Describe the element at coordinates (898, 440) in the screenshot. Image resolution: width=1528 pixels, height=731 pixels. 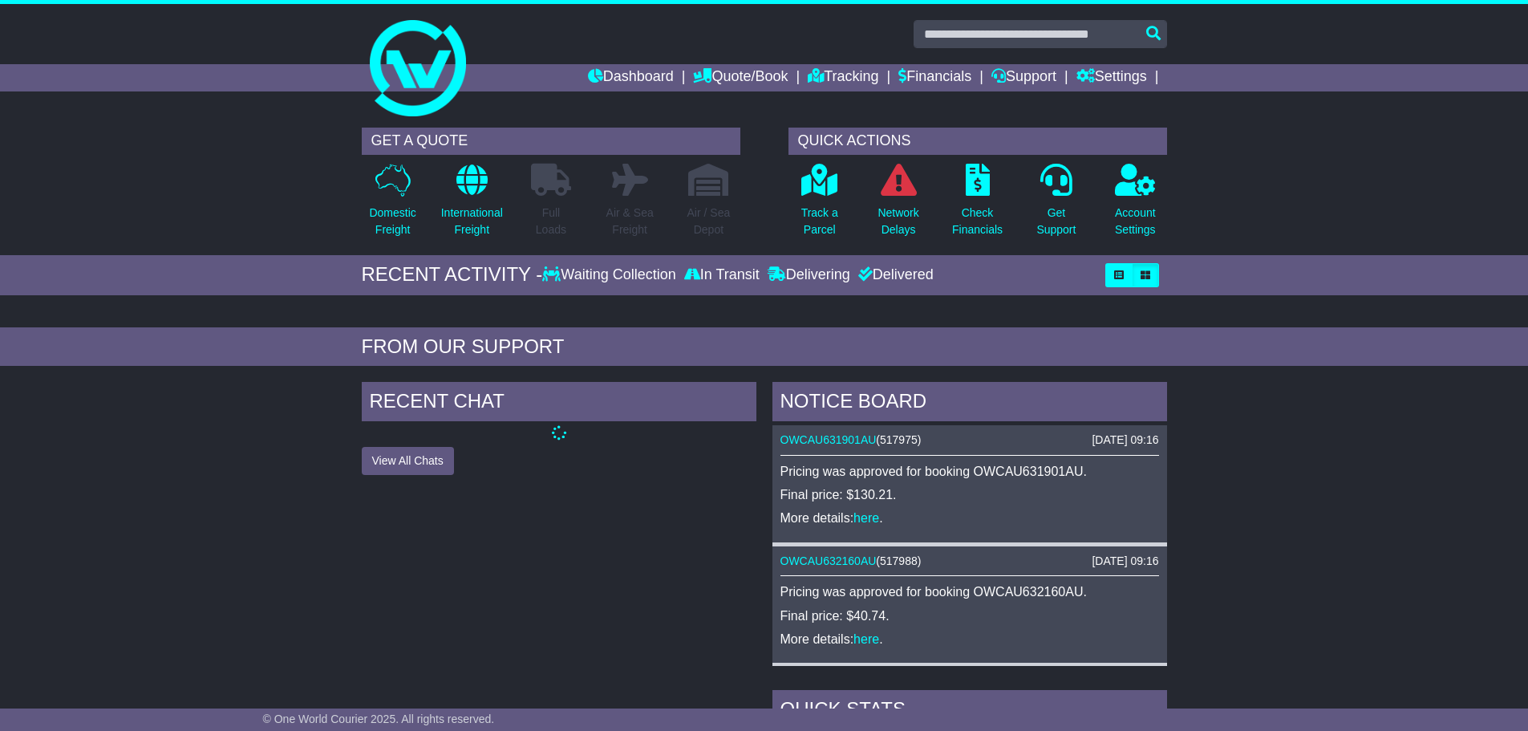
I see `span: 517975` at that location.